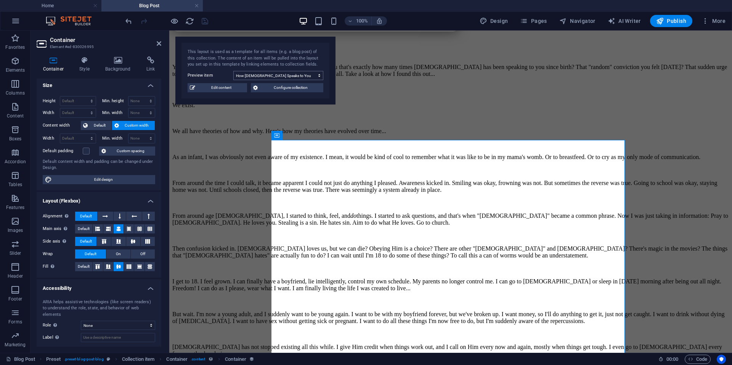 The width and height of the screenshot is (732, 365). Describe the element at coordinates (671, 21) in the screenshot. I see `button: Publish` at that location.